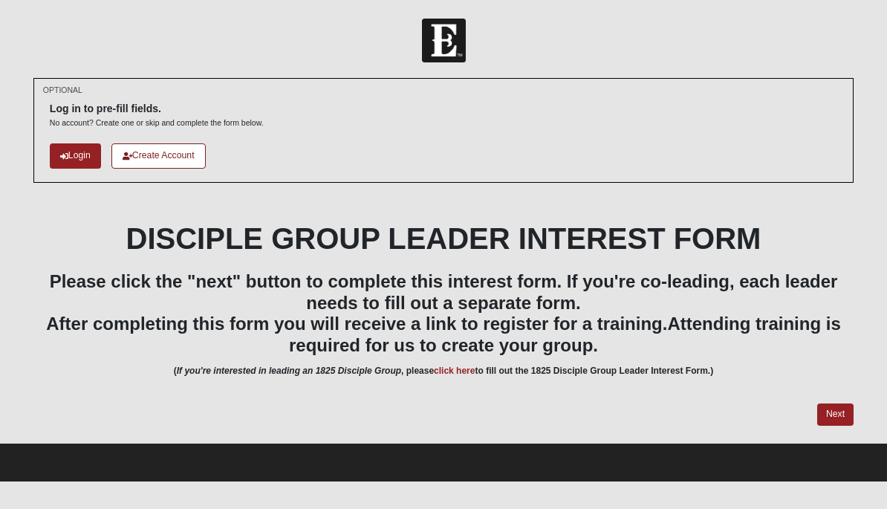  I want to click on small: OPTIONAL, so click(62, 90).